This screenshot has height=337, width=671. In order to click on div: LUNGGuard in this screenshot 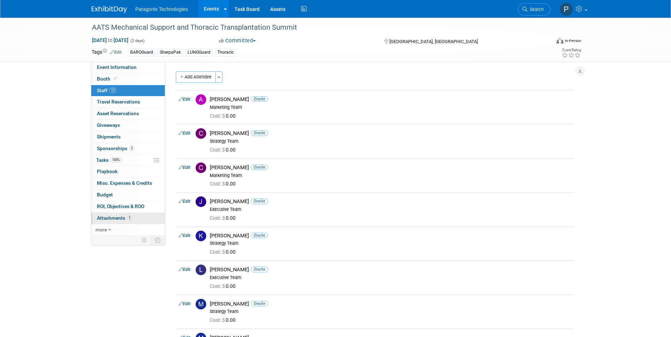, I will do `click(199, 52)`.